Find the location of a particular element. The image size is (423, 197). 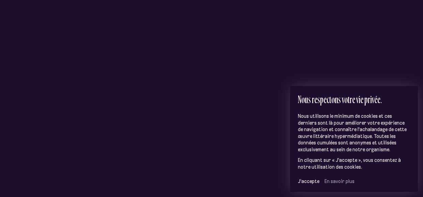

h2: Nous respectons votre vie privée. is located at coordinates (354, 99).